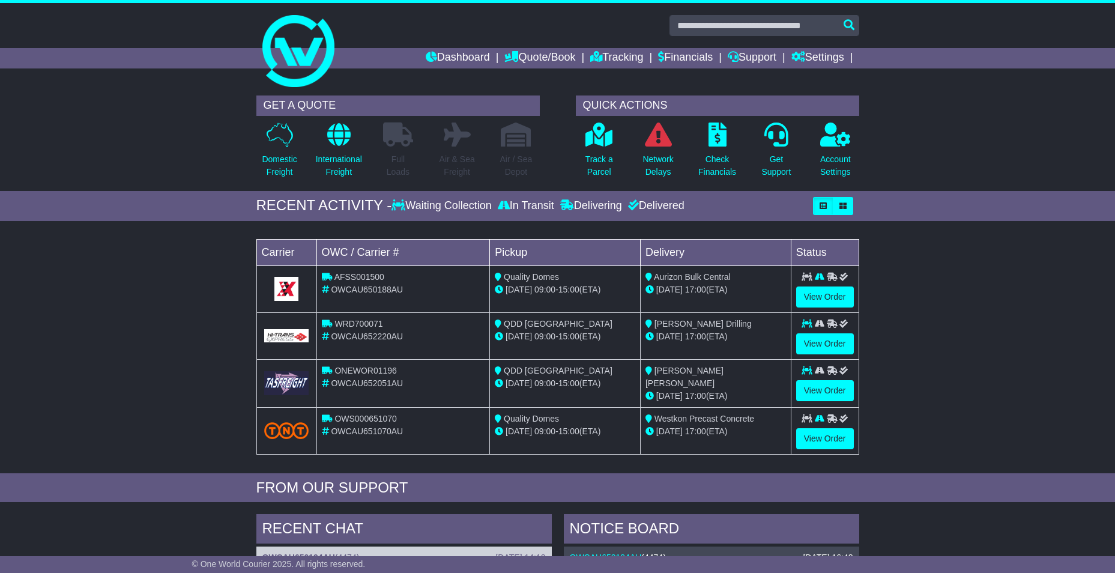 The image size is (1115, 573). What do you see at coordinates (685, 58) in the screenshot?
I see `a: Financials` at bounding box center [685, 58].